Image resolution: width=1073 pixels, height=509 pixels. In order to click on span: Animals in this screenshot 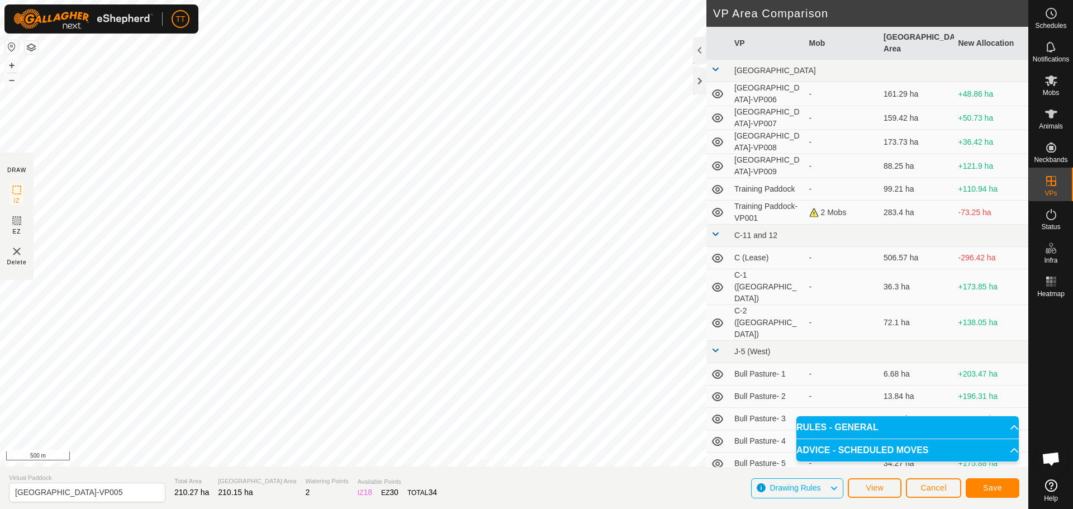, I will do `click(1051, 126)`.